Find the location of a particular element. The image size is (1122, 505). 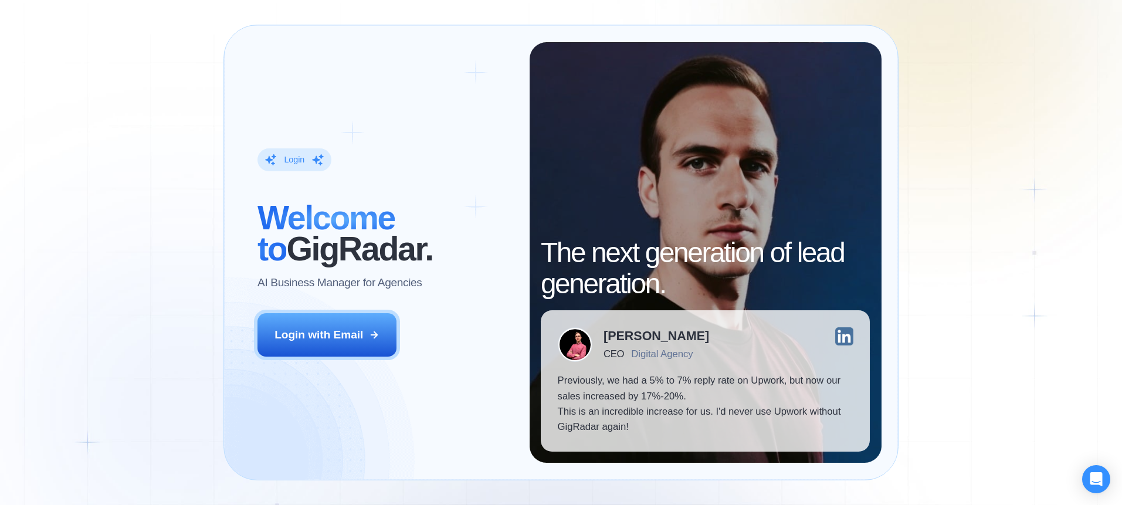

div: Digital Agency is located at coordinates (662, 354).